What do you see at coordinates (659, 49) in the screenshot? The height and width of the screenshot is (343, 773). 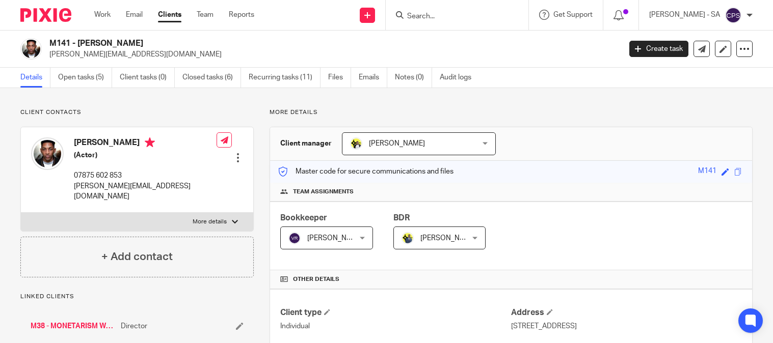 I see `a: Create task` at bounding box center [659, 49].